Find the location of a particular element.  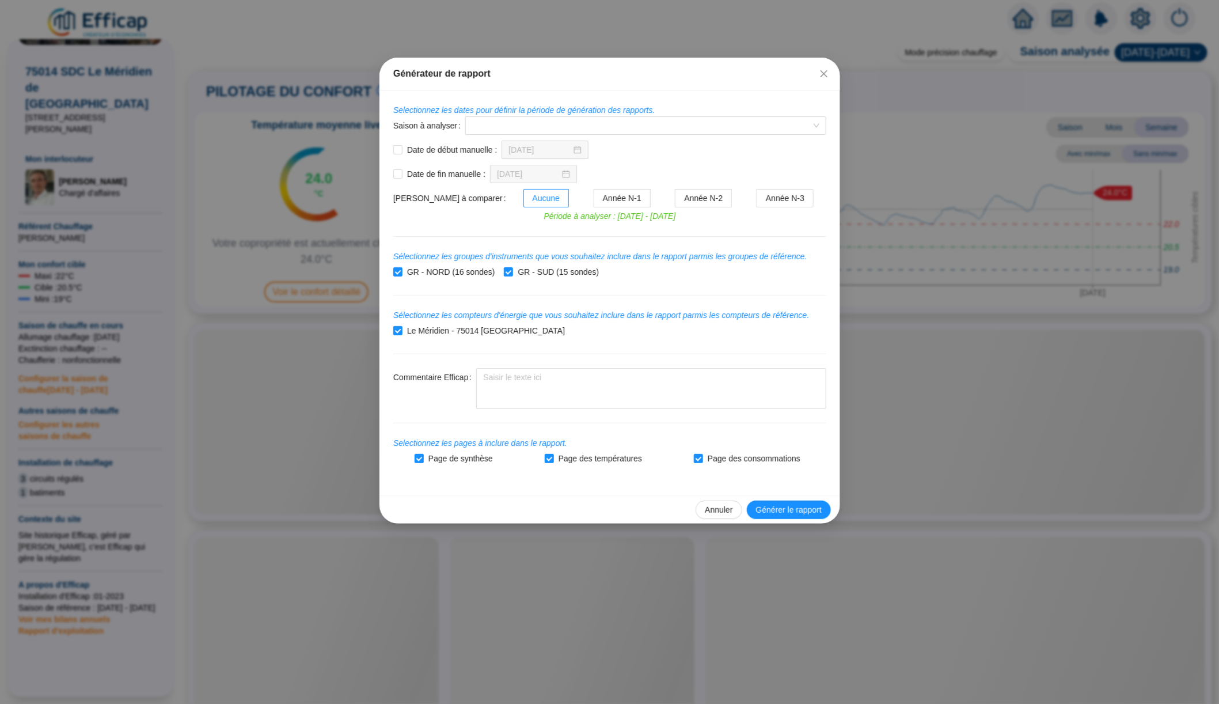

span: Année N-2 is located at coordinates (703, 198).